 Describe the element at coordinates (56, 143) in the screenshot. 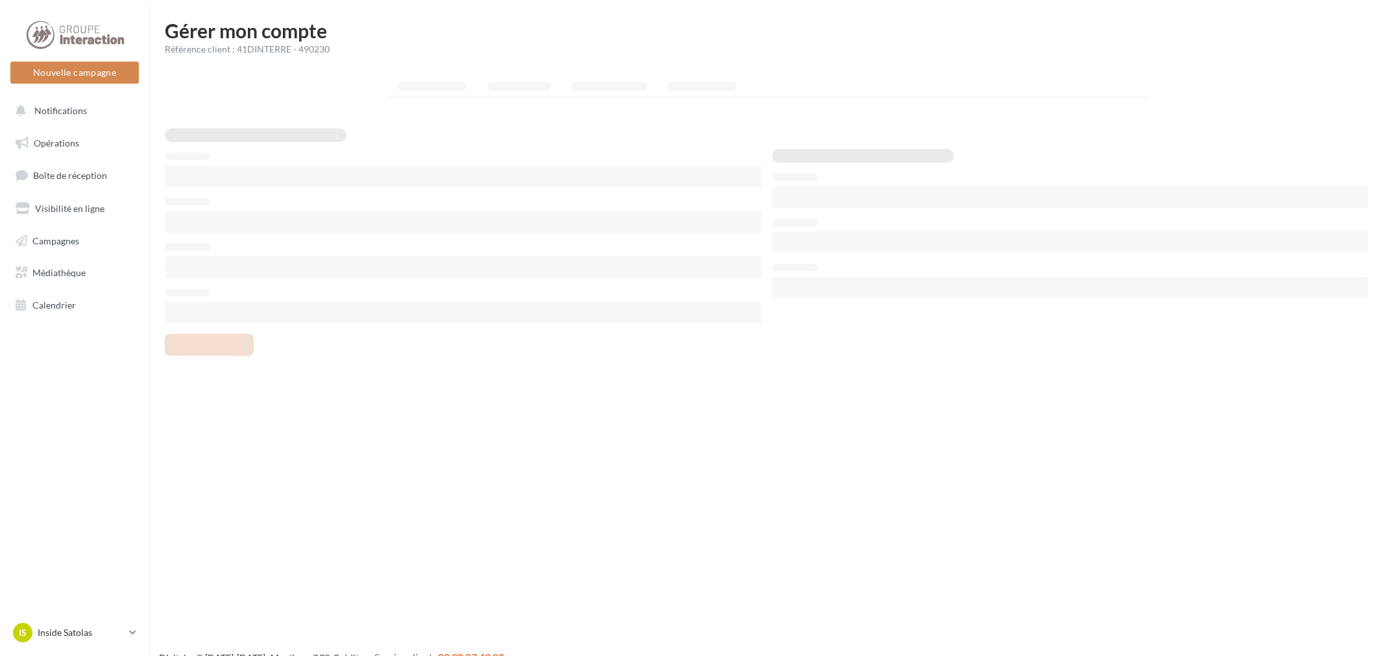

I see `span: Opérations` at that location.